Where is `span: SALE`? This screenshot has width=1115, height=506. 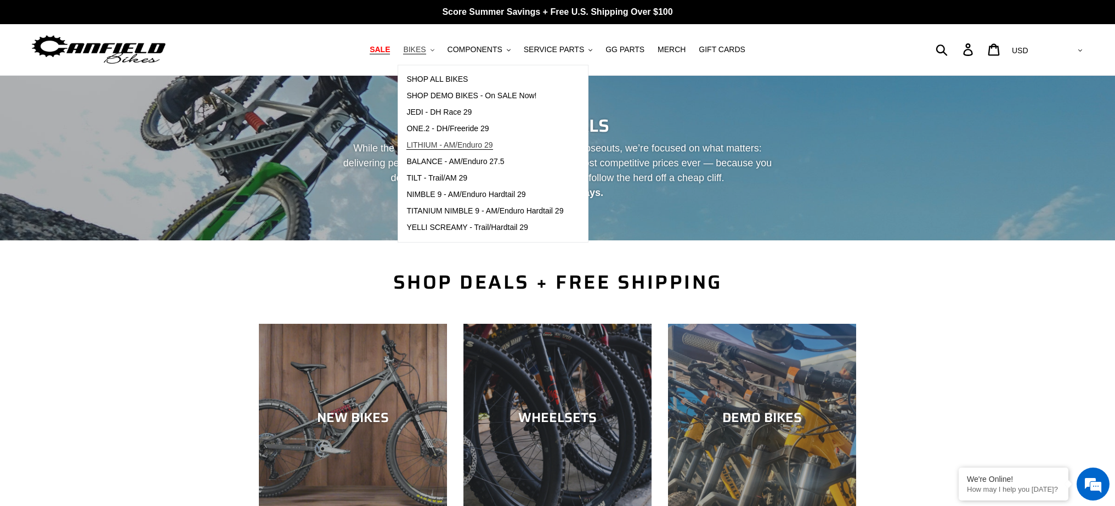 span: SALE is located at coordinates (380, 49).